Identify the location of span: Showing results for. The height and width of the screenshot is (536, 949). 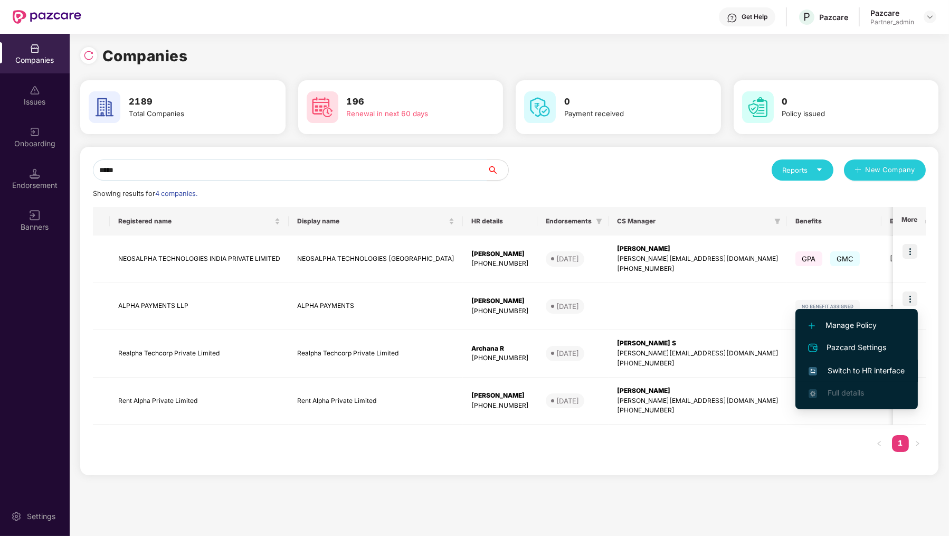
(145, 193).